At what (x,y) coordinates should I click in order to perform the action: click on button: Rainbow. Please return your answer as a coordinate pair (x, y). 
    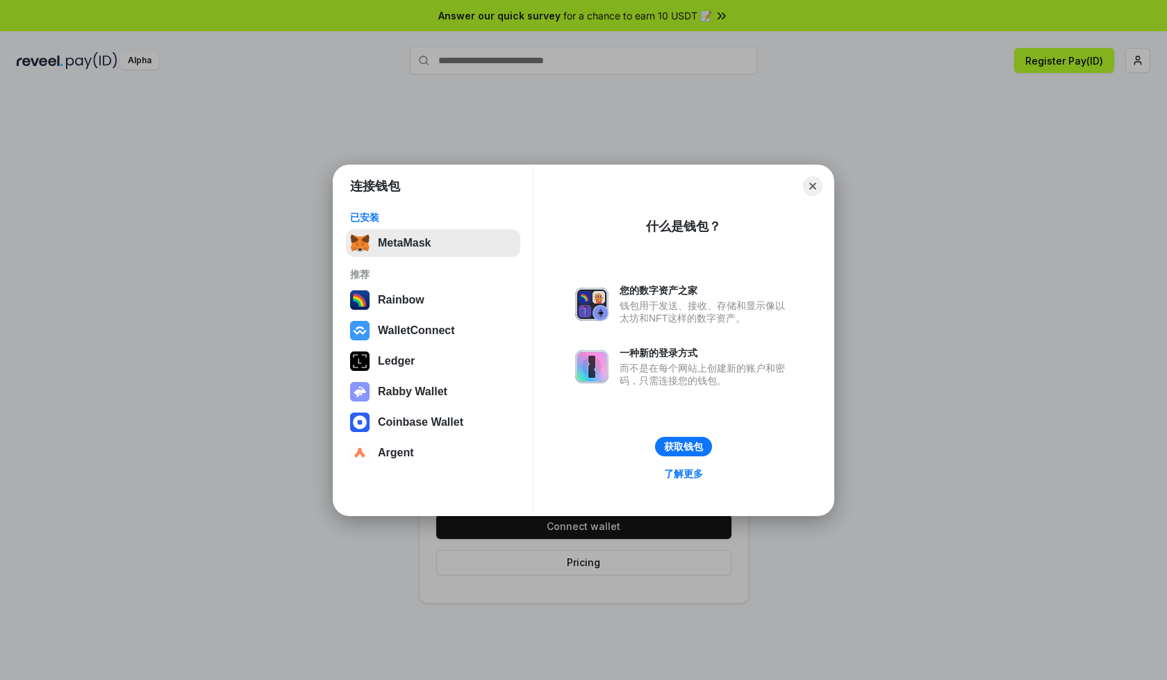
    Looking at the image, I should click on (433, 300).